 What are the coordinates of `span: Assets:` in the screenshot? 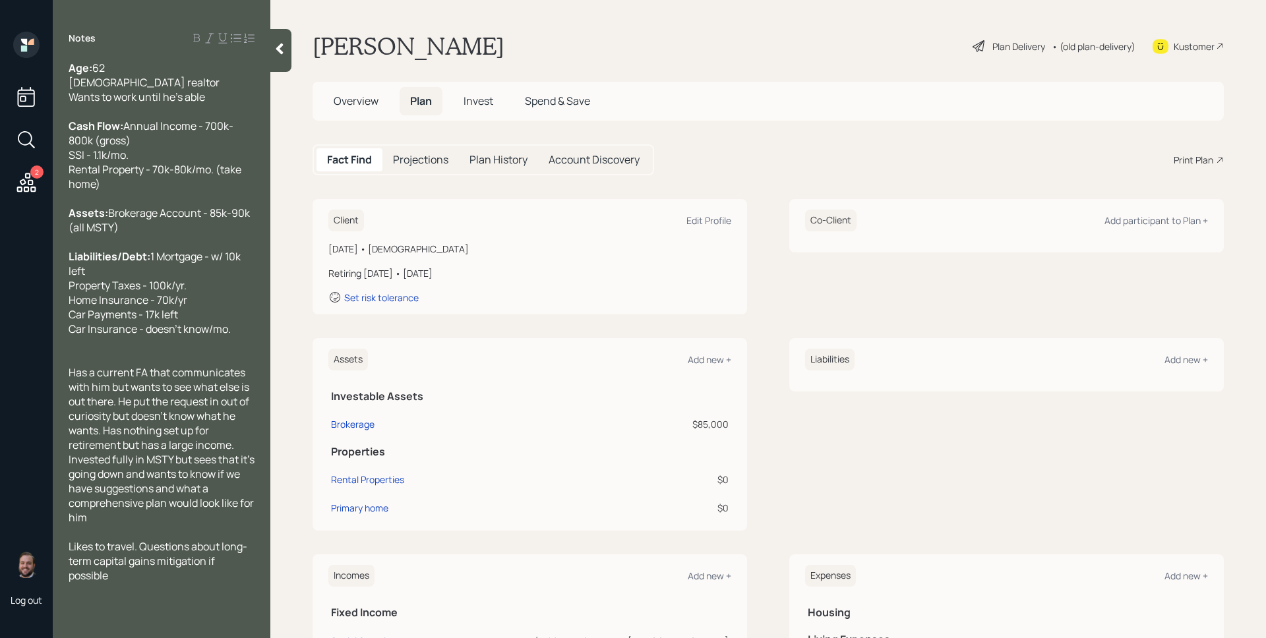 It's located at (88, 213).